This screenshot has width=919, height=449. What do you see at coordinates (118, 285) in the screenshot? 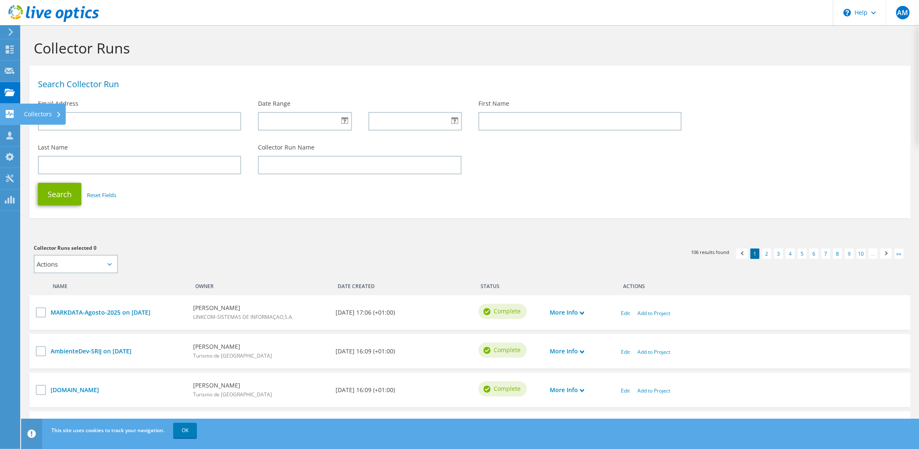
I see `div: Name` at bounding box center [118, 285].